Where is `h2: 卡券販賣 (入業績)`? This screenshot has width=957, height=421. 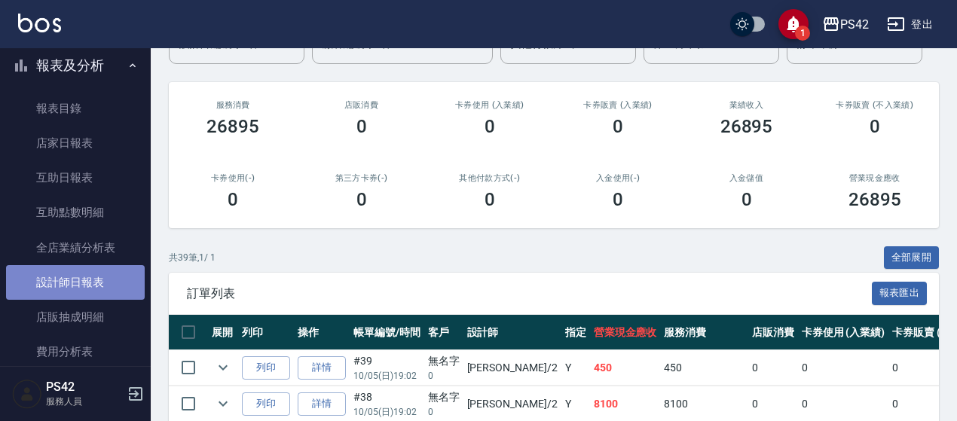 h2: 卡券販賣 (入業績) is located at coordinates (618, 105).